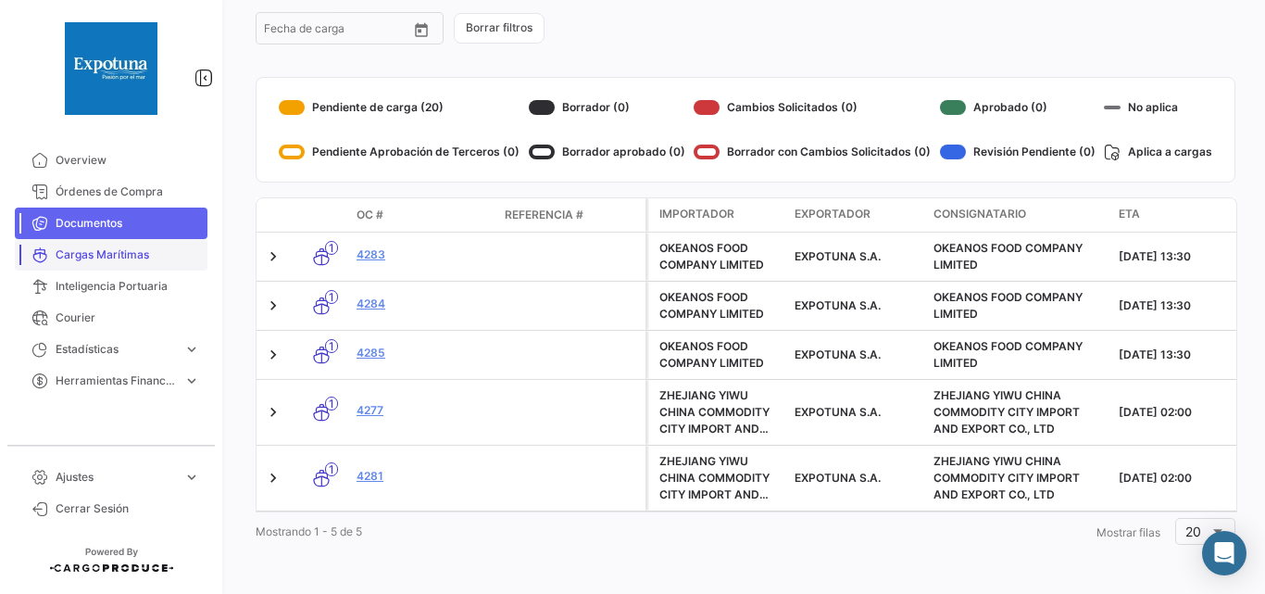 The height and width of the screenshot is (594, 1265). Describe the element at coordinates (544, 215) in the screenshot. I see `span: Referencia #` at that location.